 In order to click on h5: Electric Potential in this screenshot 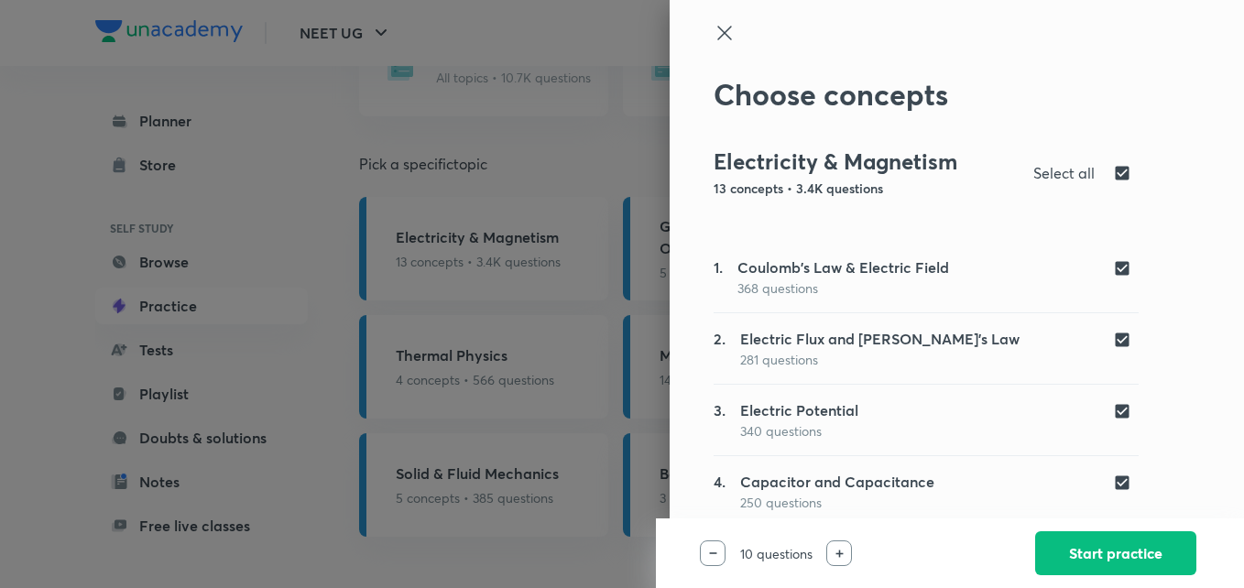, I will do `click(799, 411)`.